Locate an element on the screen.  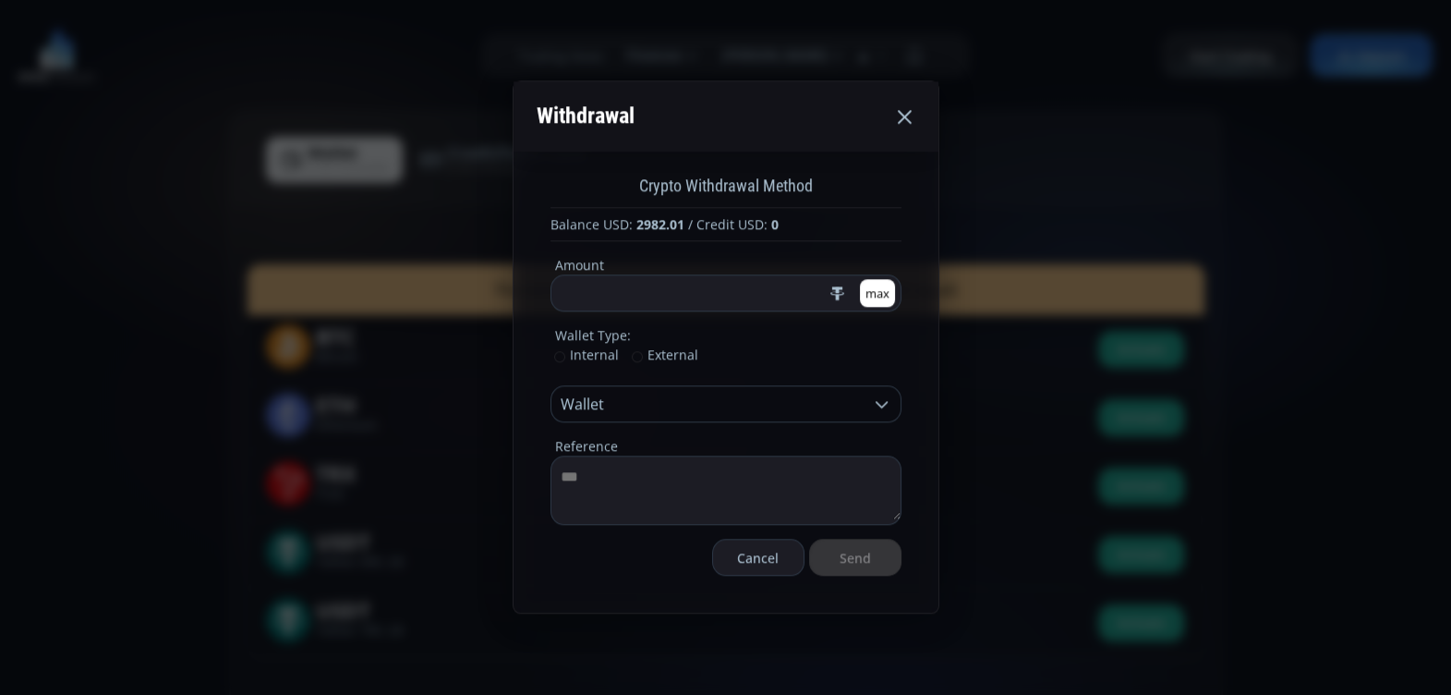
div: Balance USD: / Credit USD: is located at coordinates (726, 224).